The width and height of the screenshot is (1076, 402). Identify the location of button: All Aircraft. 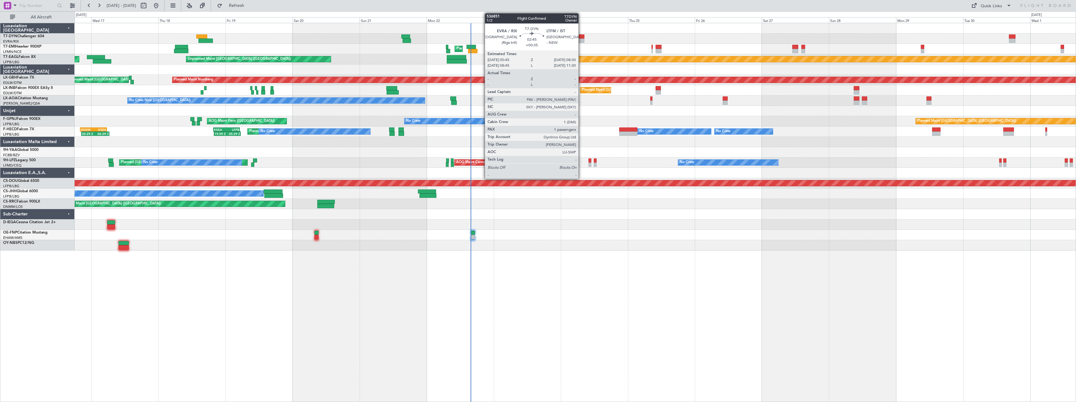
(37, 17).